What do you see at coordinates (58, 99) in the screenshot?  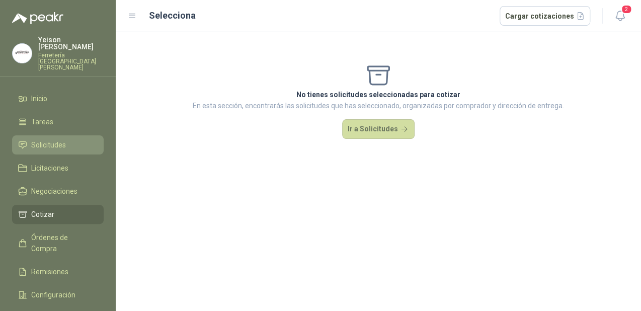 I see `a: Inicio` at bounding box center [58, 99].